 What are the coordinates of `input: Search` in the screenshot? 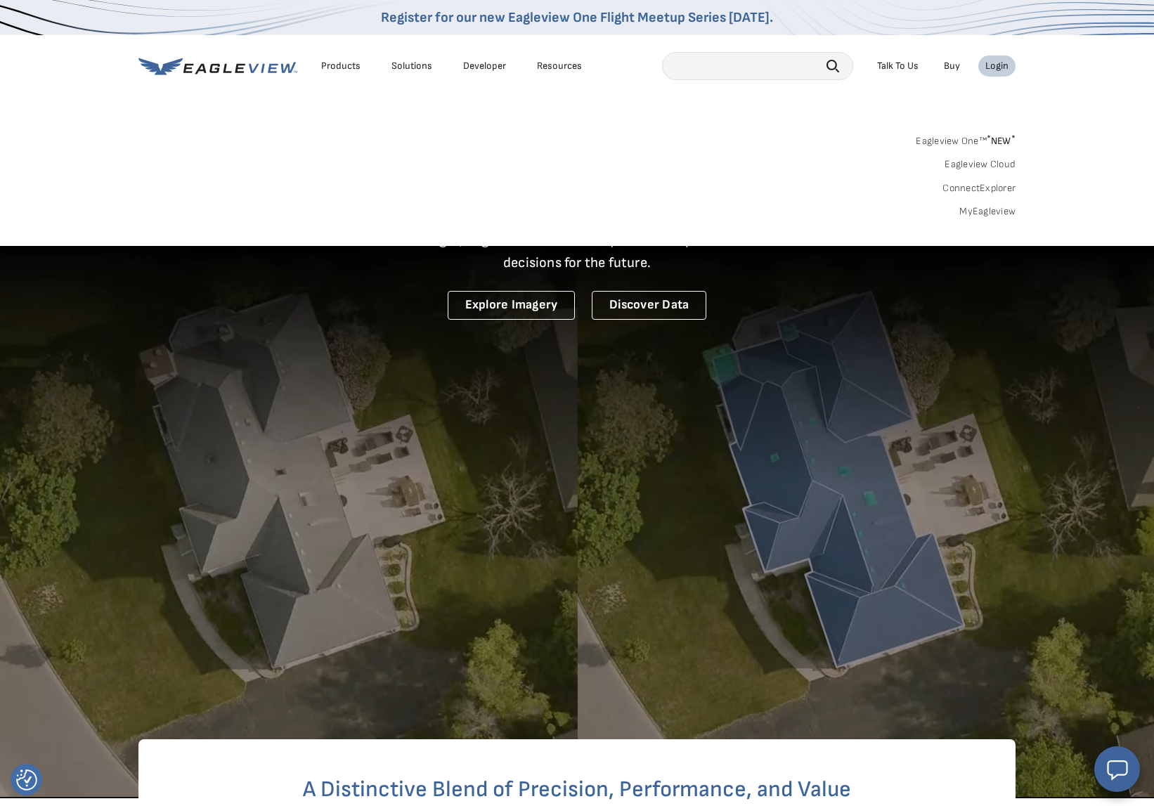 It's located at (757, 66).